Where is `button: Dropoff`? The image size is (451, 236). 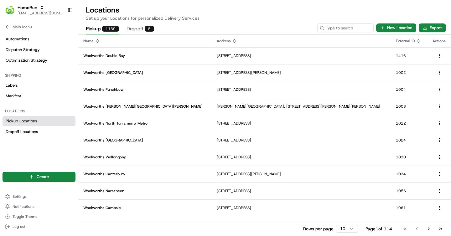
button: Dropoff is located at coordinates (140, 29).